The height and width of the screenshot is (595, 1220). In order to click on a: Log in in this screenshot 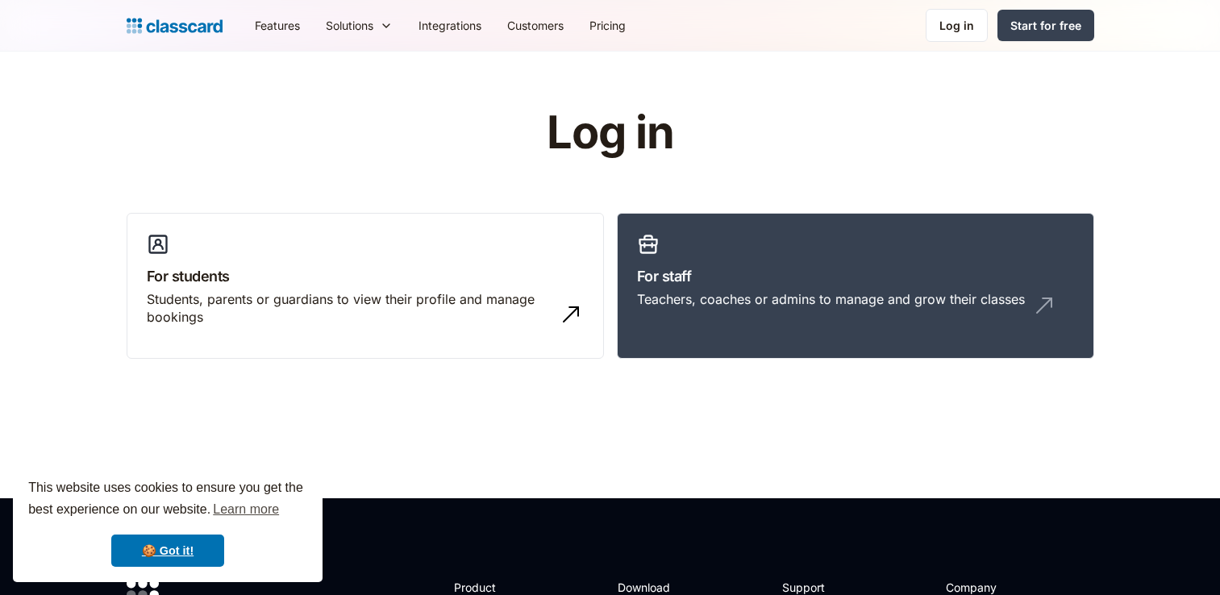, I will do `click(956, 25)`.